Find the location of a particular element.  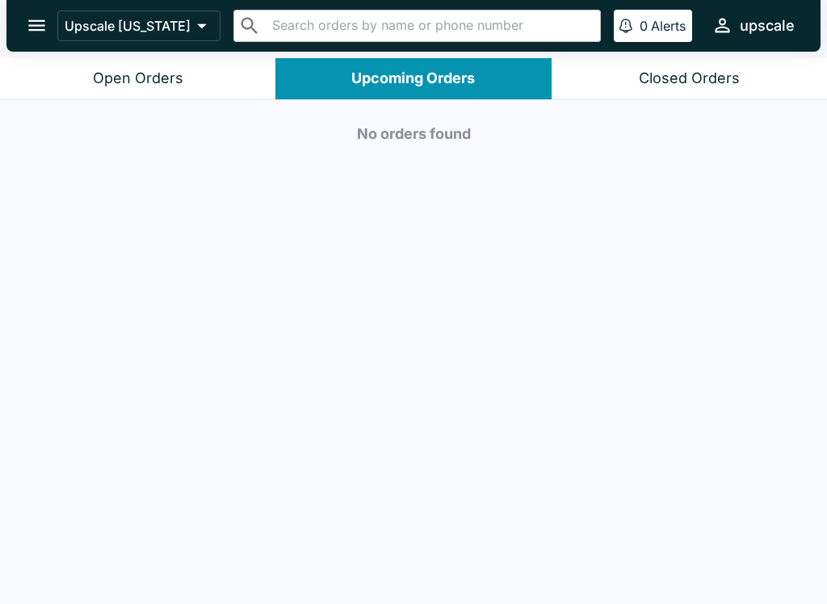

p: Alerts is located at coordinates (668, 26).